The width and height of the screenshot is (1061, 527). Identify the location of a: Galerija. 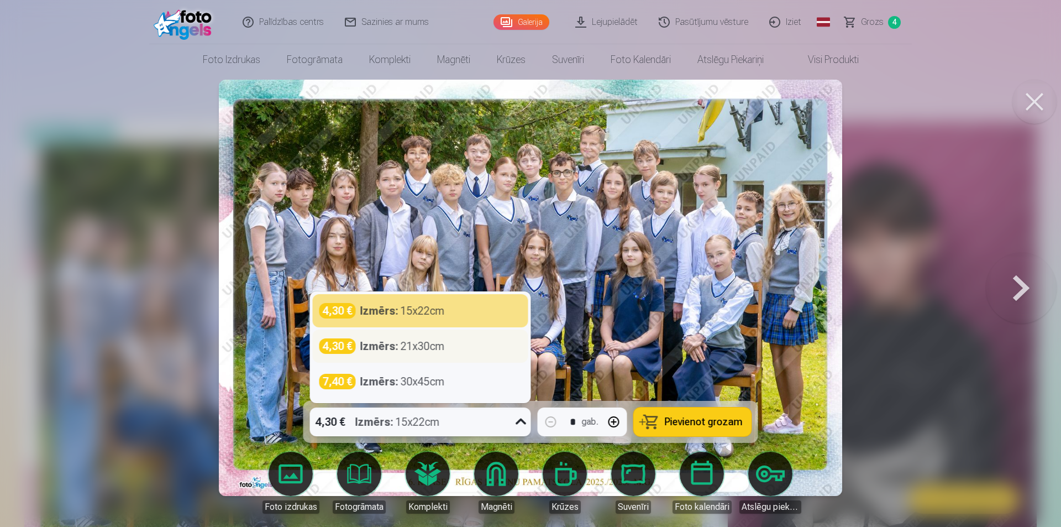
(521, 22).